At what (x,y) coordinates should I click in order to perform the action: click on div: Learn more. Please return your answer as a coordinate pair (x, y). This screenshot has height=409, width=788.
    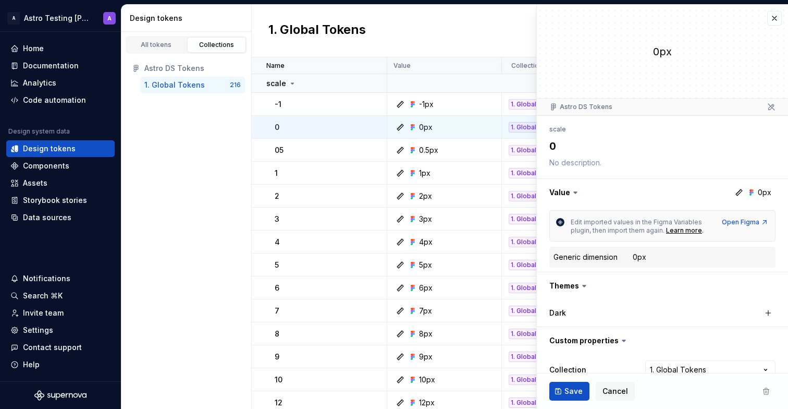
    Looking at the image, I should click on (684, 230).